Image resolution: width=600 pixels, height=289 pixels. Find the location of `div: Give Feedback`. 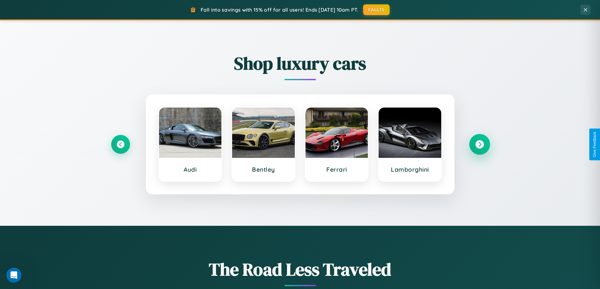

div: Give Feedback is located at coordinates (594, 144).